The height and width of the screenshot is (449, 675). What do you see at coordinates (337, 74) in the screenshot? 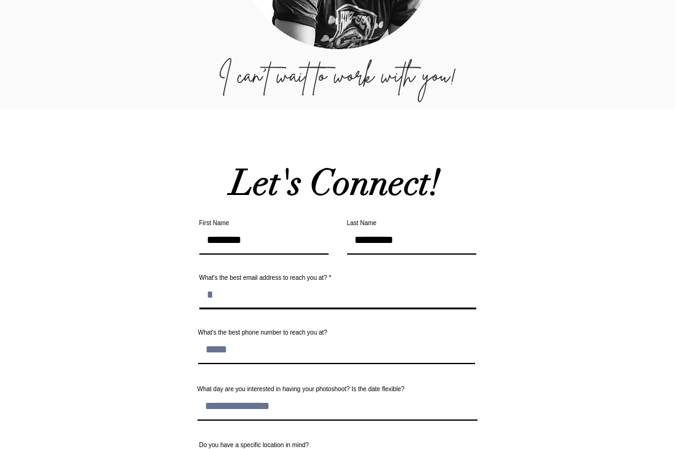
I see `span: I can't wait to work with you!` at bounding box center [337, 74].